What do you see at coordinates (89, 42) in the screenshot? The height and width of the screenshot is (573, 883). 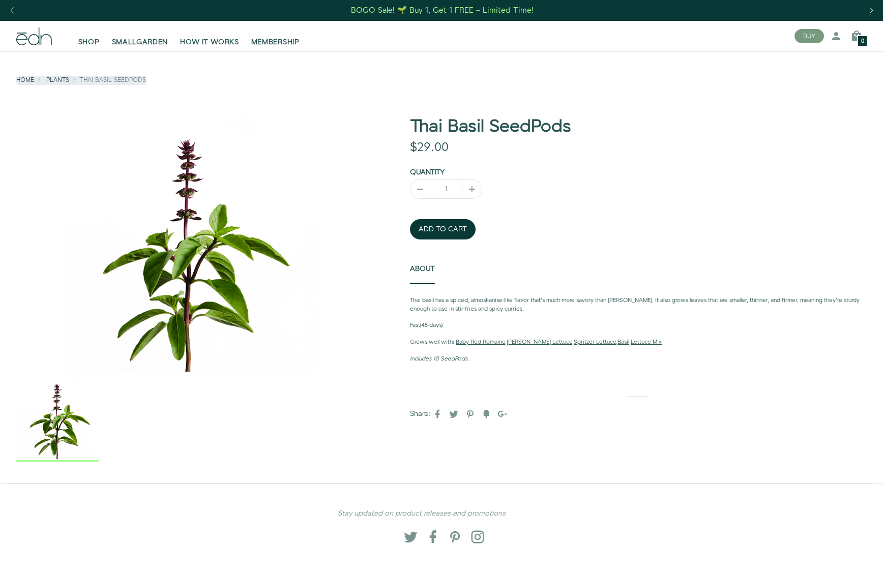 I see `span: SHOP` at bounding box center [89, 42].